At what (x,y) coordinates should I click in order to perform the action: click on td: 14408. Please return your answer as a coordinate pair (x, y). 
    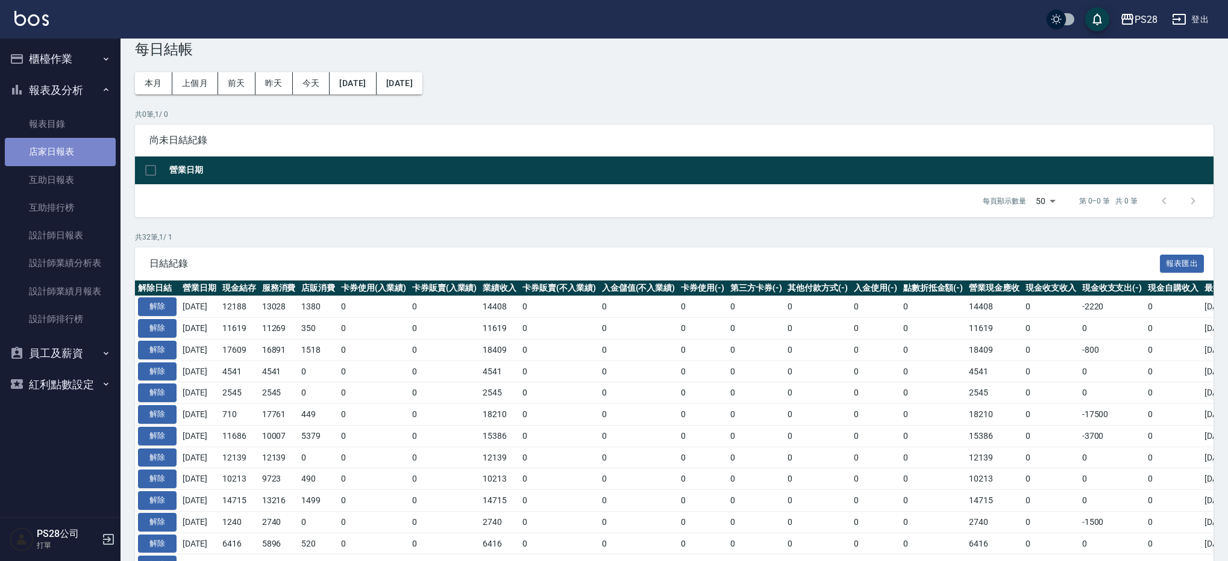
    Looking at the image, I should click on (499, 307).